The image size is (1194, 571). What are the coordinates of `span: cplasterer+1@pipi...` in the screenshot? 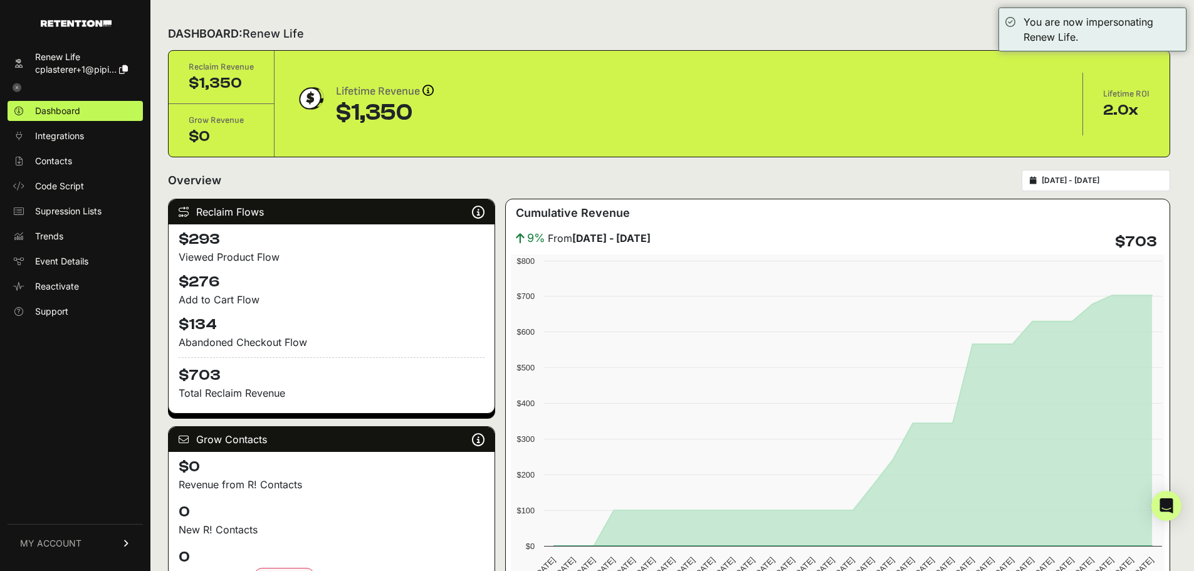 It's located at (76, 69).